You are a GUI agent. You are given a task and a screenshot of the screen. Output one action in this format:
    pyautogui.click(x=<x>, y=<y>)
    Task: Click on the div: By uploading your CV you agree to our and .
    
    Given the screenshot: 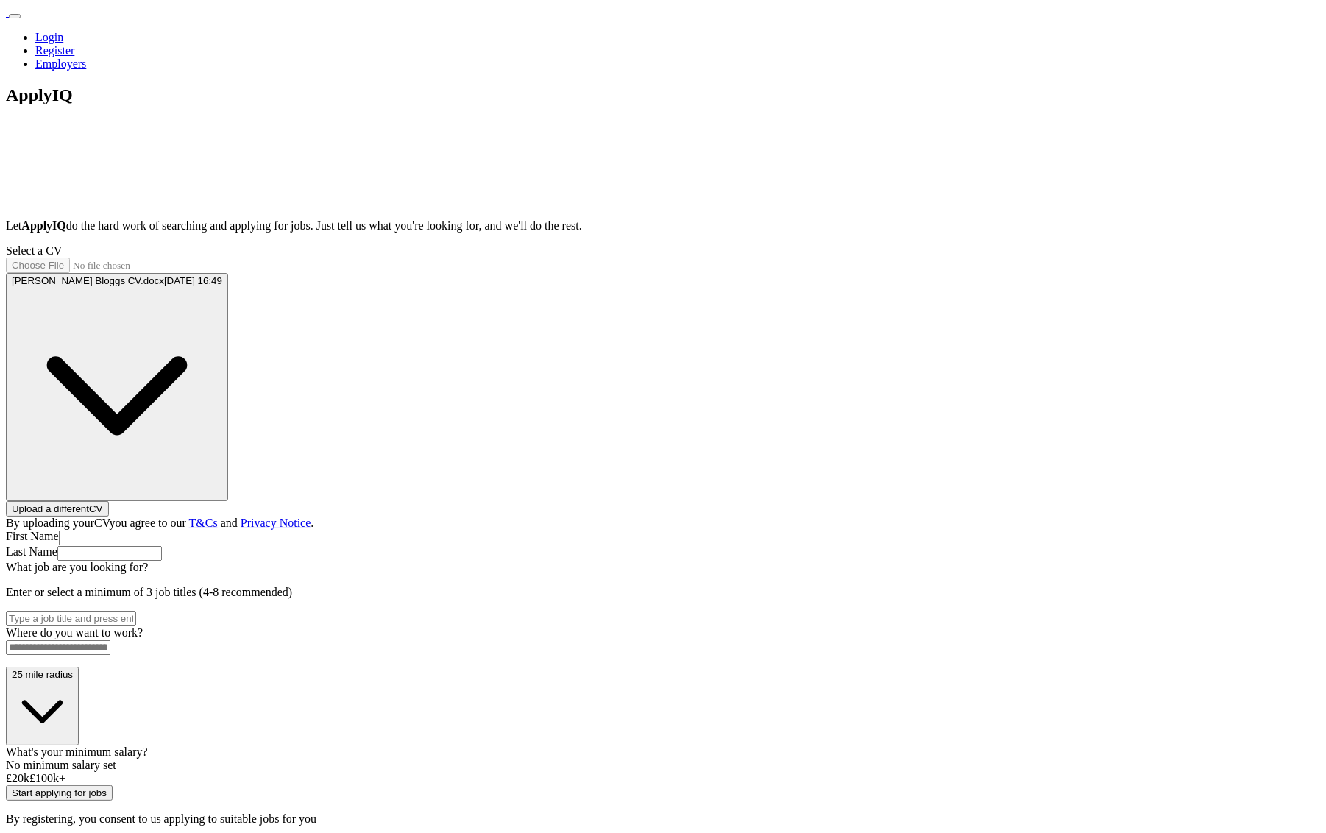 What is the action you would take?
    pyautogui.click(x=663, y=523)
    